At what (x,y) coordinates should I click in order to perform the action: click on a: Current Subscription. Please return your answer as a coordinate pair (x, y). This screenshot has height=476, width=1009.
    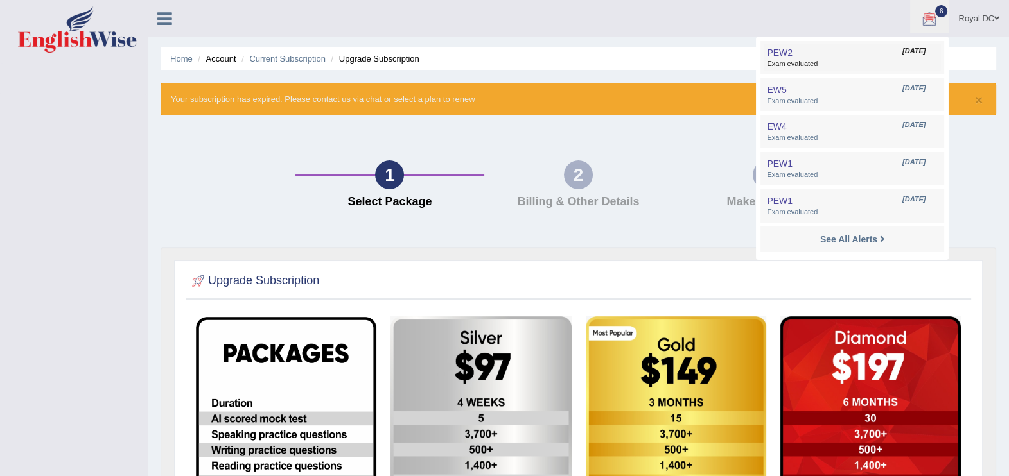
    Looking at the image, I should click on (287, 58).